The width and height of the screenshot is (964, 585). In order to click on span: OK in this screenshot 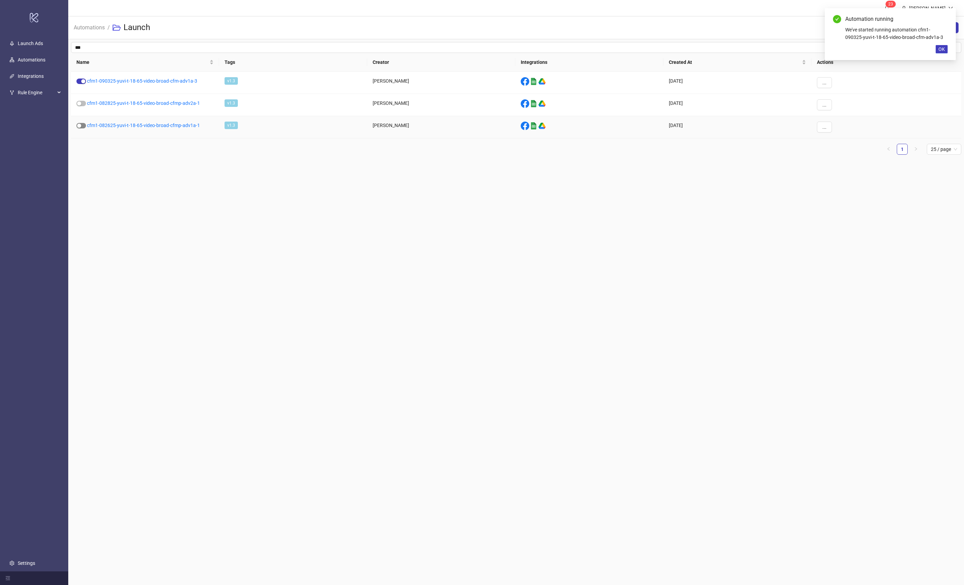, I will do `click(941, 49)`.